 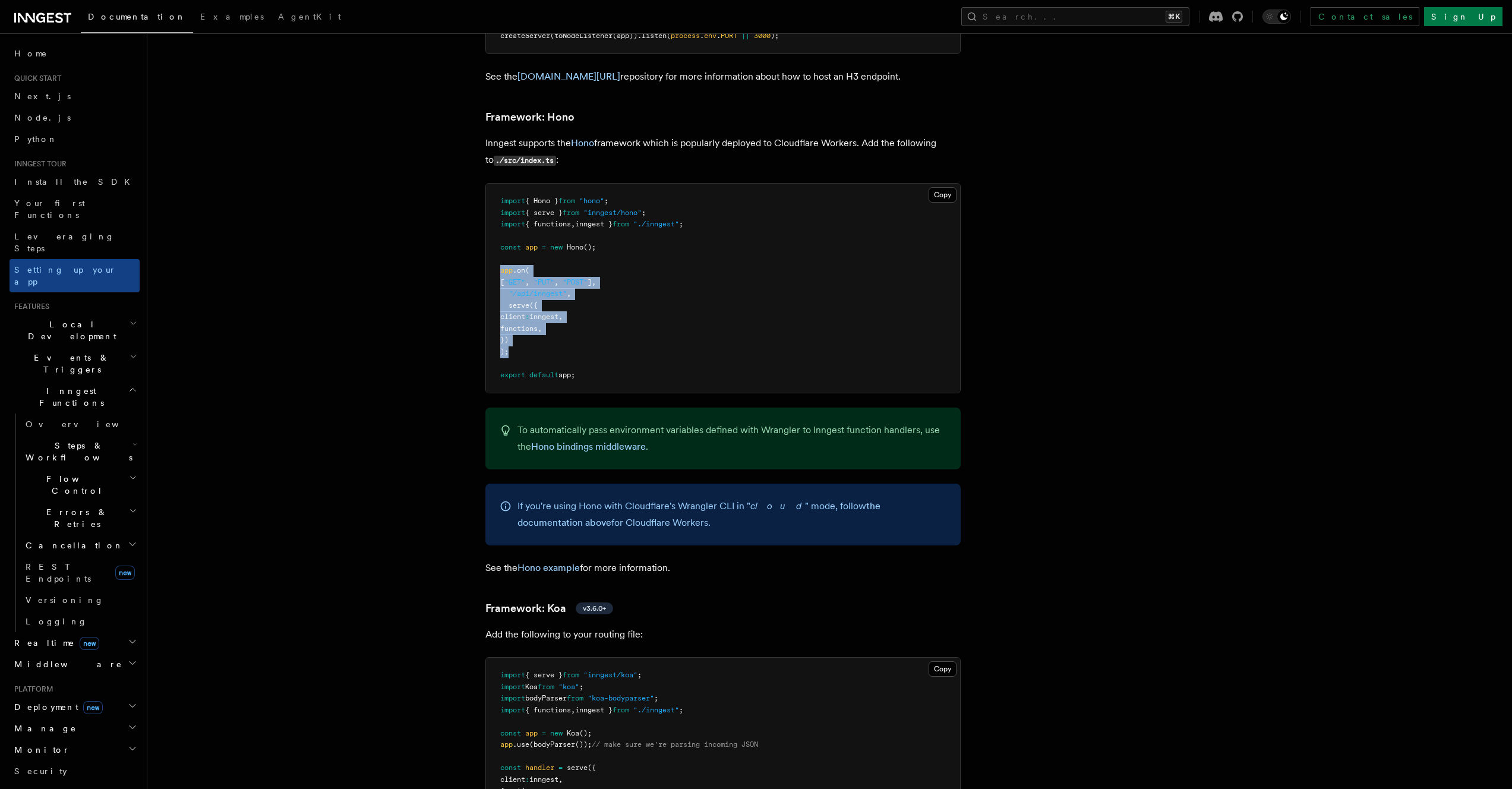 I want to click on span: Realtime, so click(x=54, y=643).